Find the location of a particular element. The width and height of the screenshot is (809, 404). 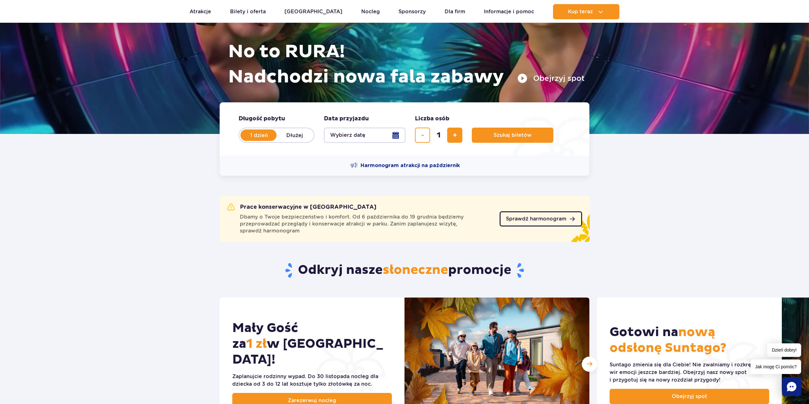

span: Kup teraz is located at coordinates (580, 12).